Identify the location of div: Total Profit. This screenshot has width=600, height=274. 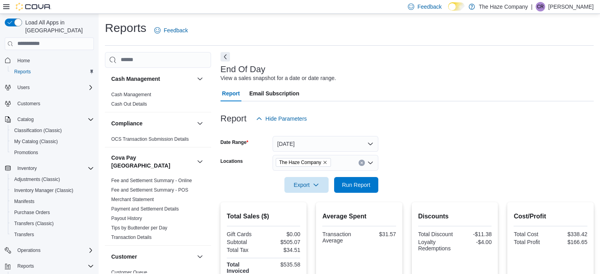
(531, 242).